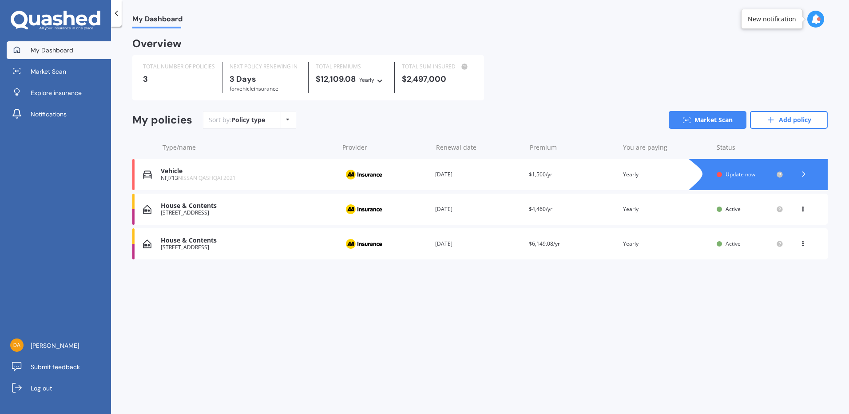 The image size is (849, 414). I want to click on span: Notifications, so click(48, 114).